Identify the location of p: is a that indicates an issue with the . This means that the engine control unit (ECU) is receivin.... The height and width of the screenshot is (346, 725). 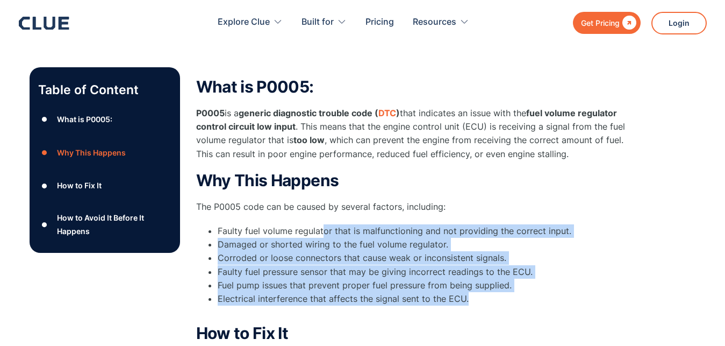
(411, 133).